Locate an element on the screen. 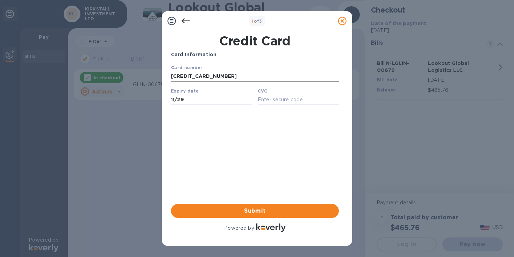 This screenshot has height=257, width=514. b: of 3 is located at coordinates (257, 21).